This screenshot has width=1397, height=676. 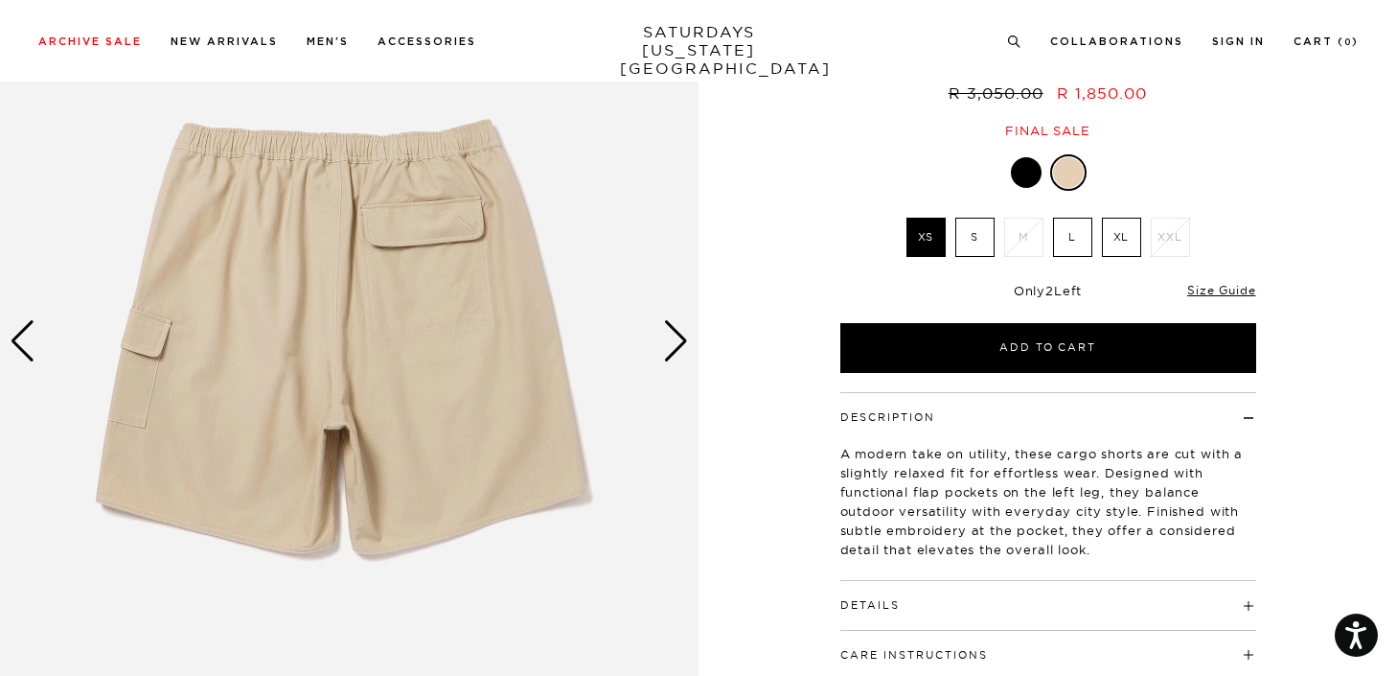 What do you see at coordinates (1221, 289) in the screenshot?
I see `a: Size Guide` at bounding box center [1221, 289].